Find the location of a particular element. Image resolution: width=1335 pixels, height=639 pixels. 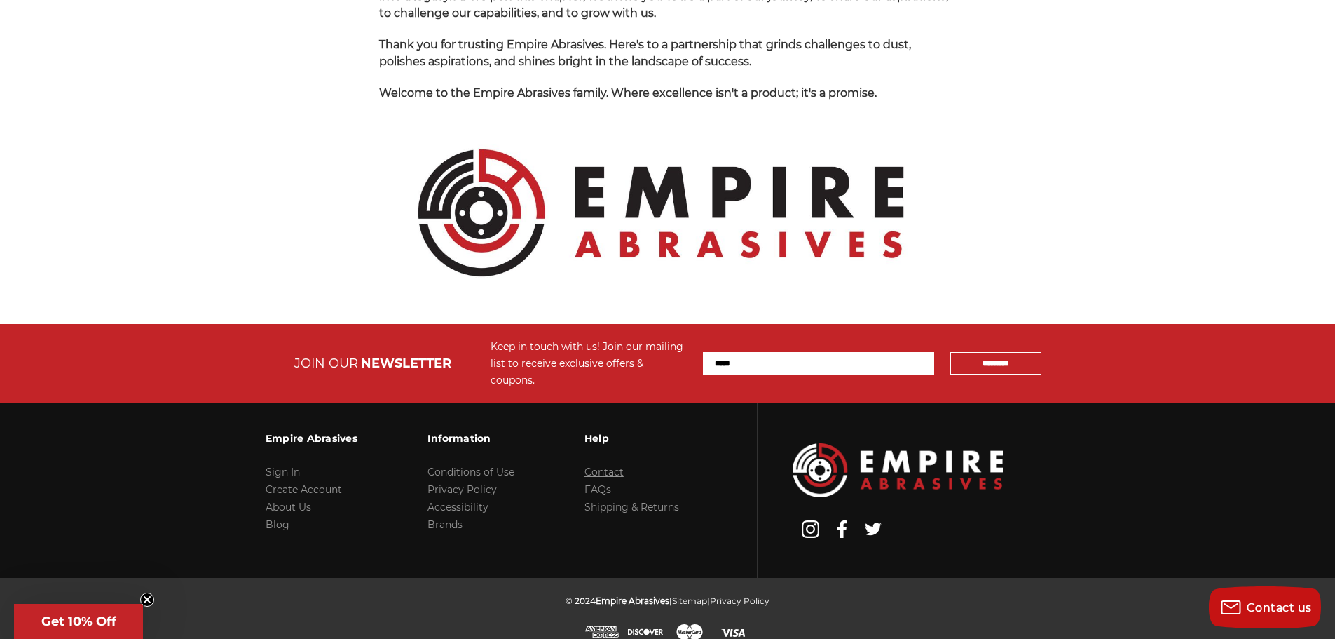

a: FAQs is located at coordinates (598, 489).